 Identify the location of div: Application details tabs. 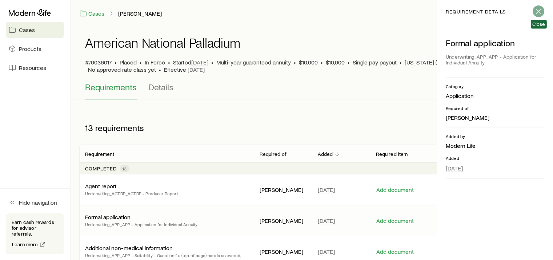
(312, 91).